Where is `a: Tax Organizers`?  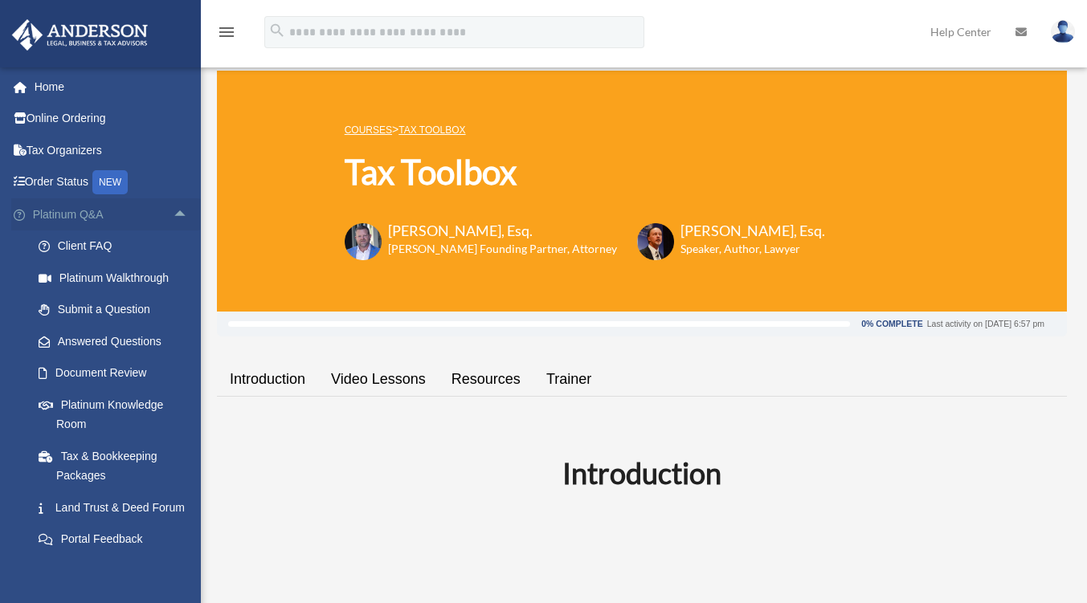 a: Tax Organizers is located at coordinates (112, 150).